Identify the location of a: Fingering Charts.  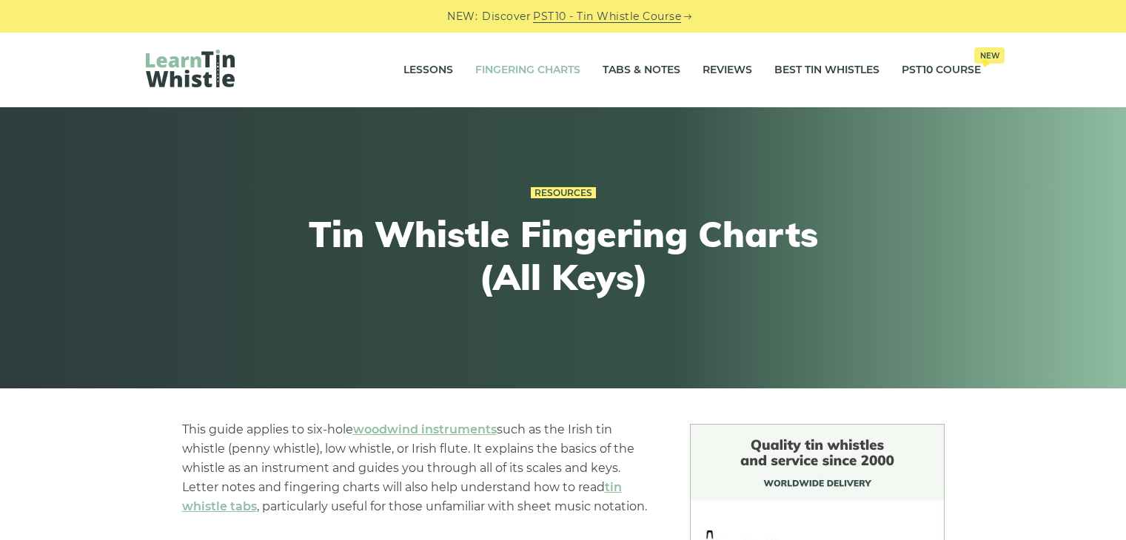
(528, 70).